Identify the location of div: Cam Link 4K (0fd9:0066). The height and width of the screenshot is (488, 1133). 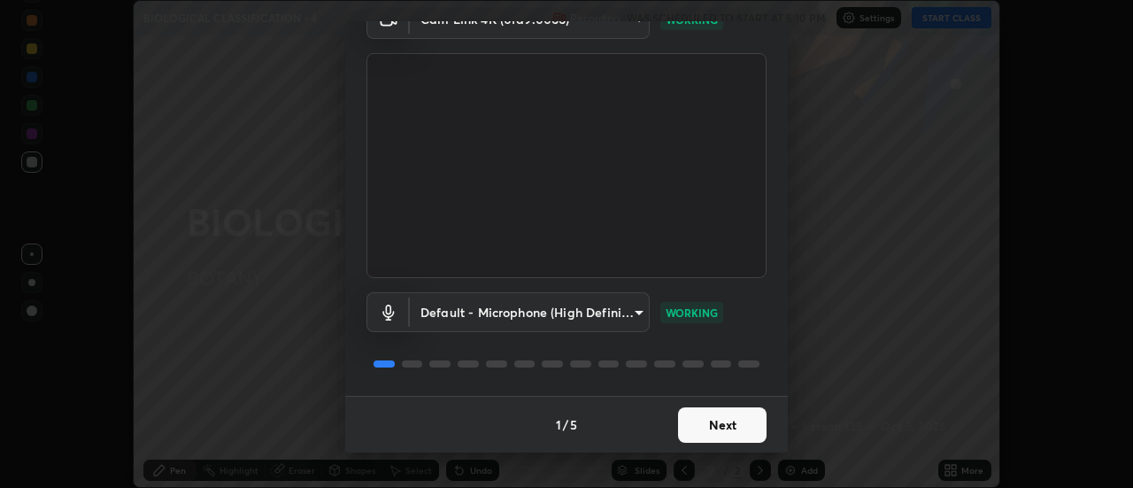
(529, 312).